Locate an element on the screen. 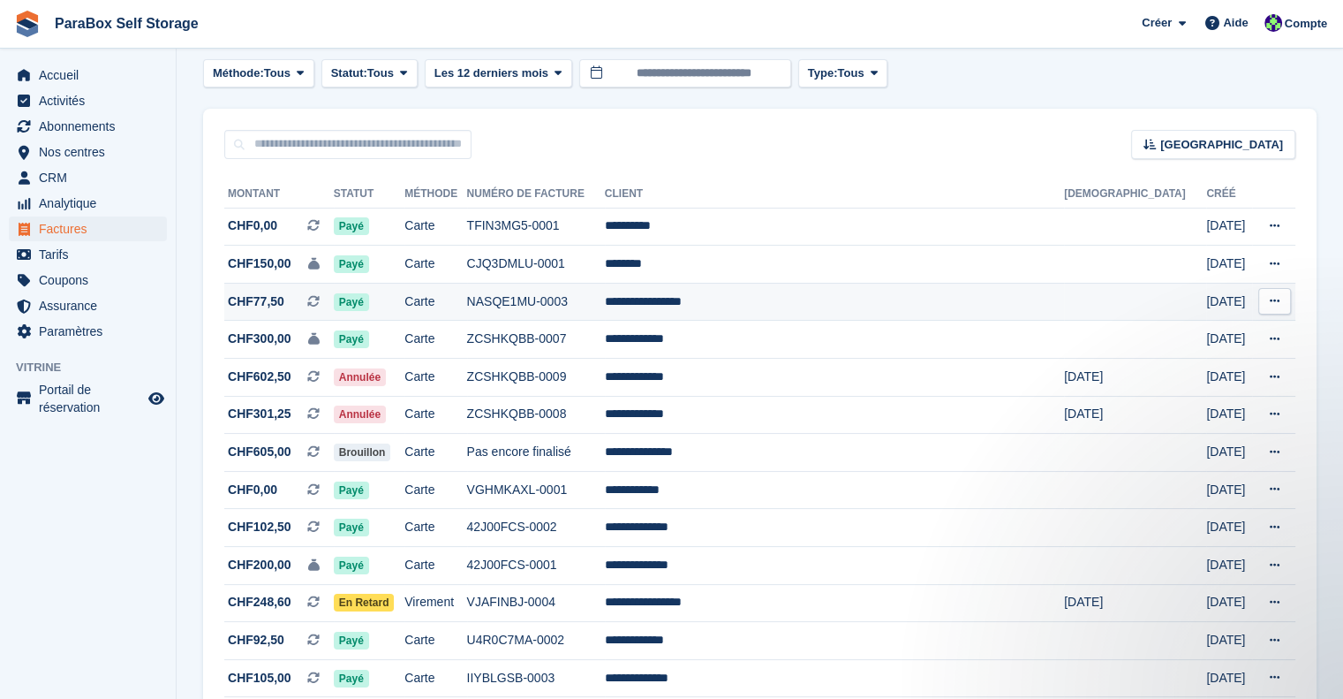 Image resolution: width=1343 pixels, height=699 pixels. button: Méthode: Tous is located at coordinates (259, 73).